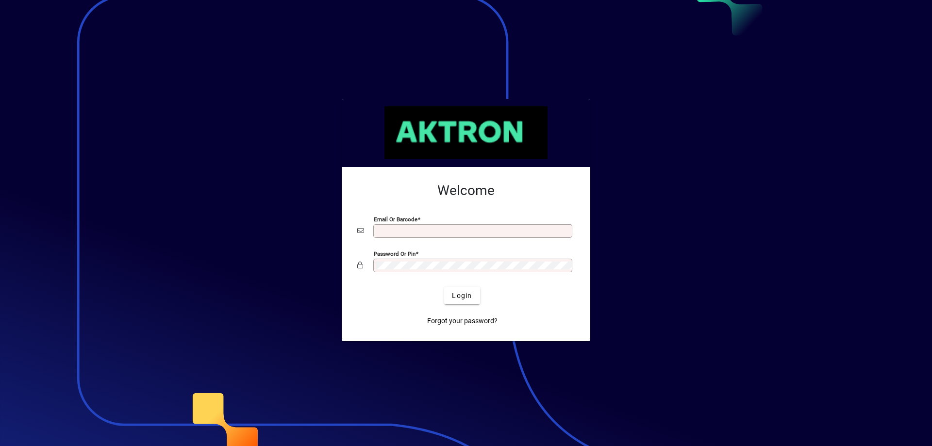 The width and height of the screenshot is (932, 446). I want to click on button: Login, so click(461, 295).